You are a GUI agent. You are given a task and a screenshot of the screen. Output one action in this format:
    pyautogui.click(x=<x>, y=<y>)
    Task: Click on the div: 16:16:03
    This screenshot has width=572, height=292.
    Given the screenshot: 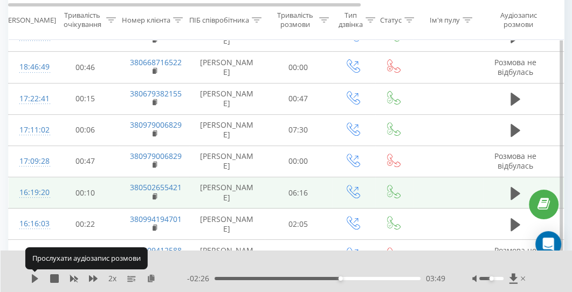 What is the action you would take?
    pyautogui.click(x=30, y=224)
    